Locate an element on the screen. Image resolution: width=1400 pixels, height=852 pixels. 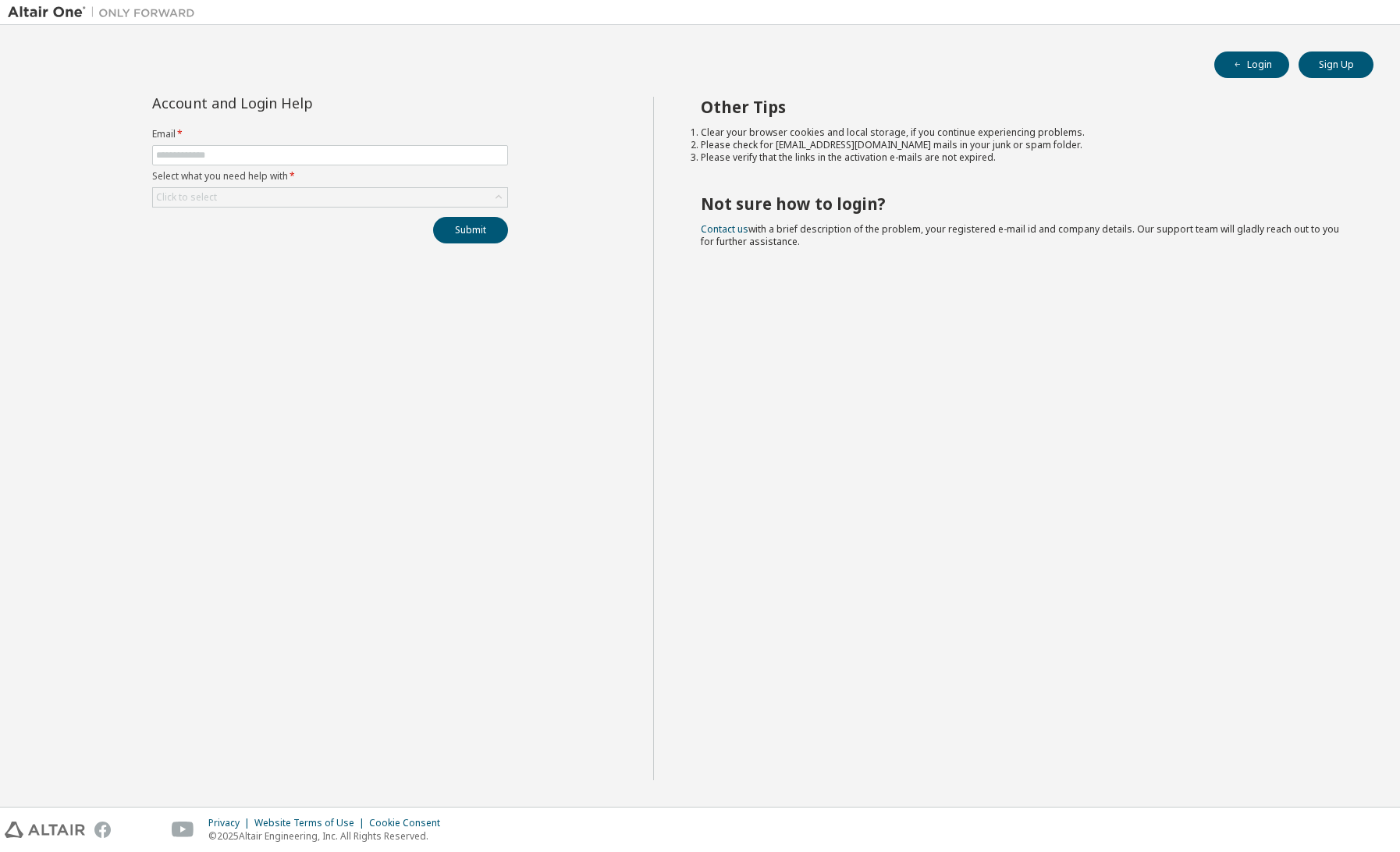
p: © 2025 Altair Engineering, Inc. All Rights Reserved. is located at coordinates (328, 835).